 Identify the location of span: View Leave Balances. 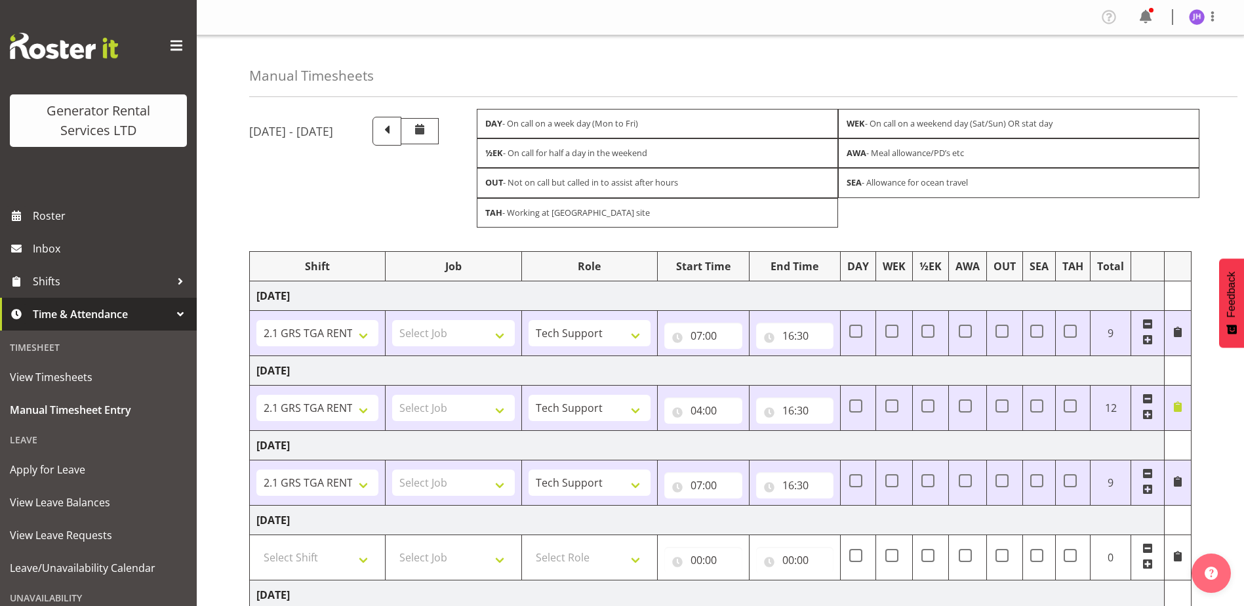
(98, 503).